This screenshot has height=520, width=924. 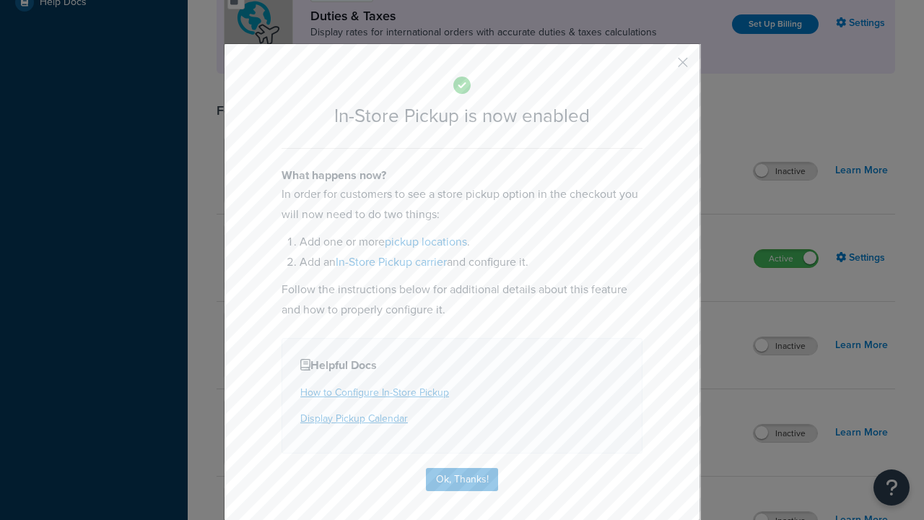 What do you see at coordinates (471, 262) in the screenshot?
I see `li: Add an and configure it.` at bounding box center [471, 262].